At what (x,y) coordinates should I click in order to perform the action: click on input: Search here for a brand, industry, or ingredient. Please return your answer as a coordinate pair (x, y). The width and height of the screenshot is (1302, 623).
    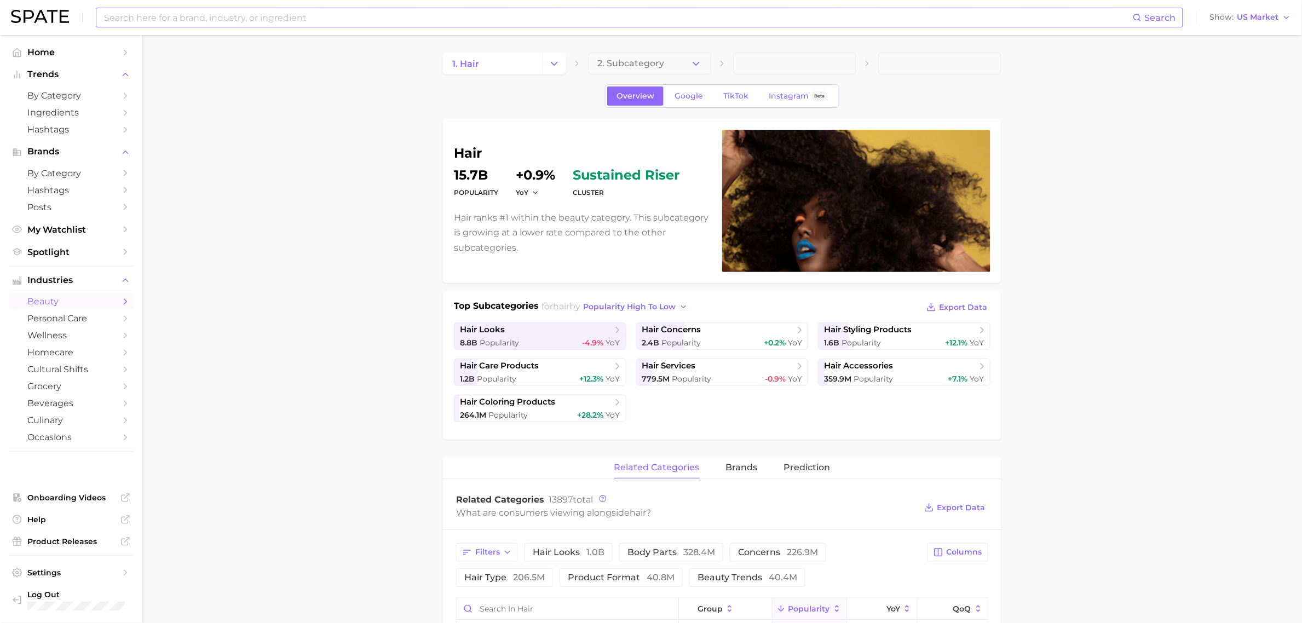
    Looking at the image, I should click on (618, 18).